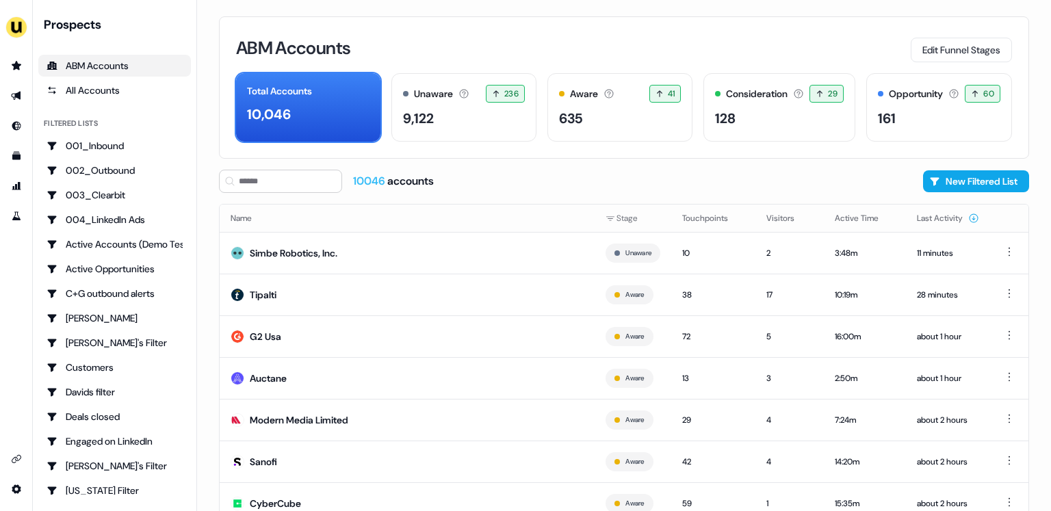 This screenshot has height=511, width=1051. I want to click on div: Davids filter, so click(114, 392).